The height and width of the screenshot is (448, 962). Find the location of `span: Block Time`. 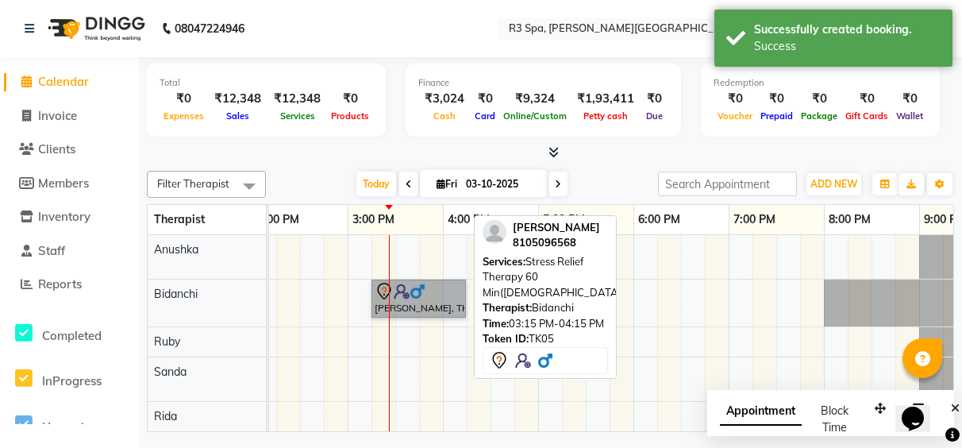

span: Block Time is located at coordinates (835, 418).